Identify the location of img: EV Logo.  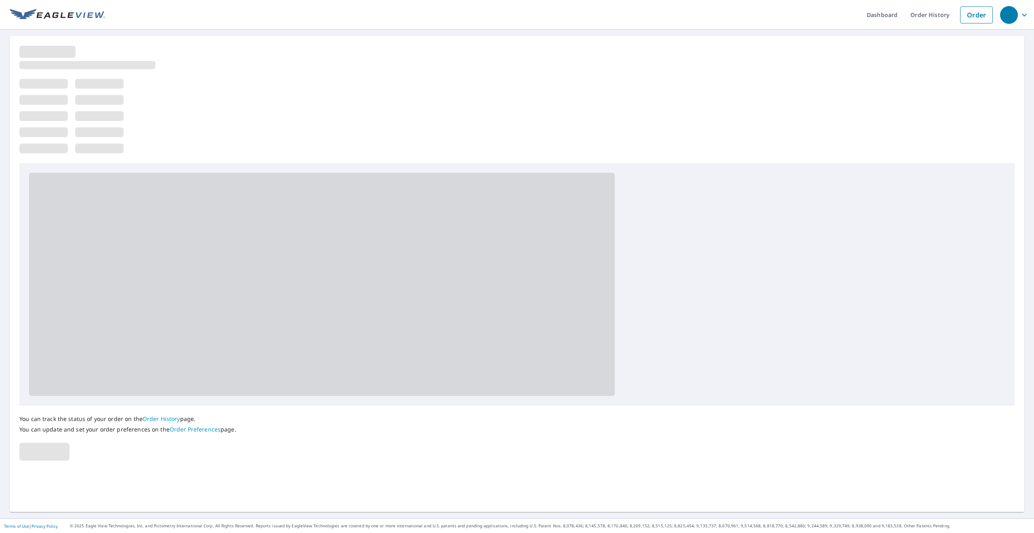
(57, 15).